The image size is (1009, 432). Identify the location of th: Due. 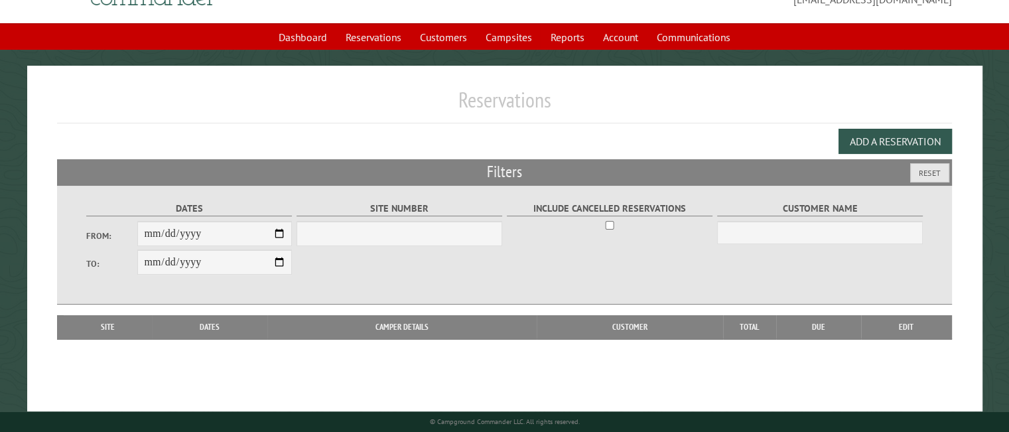
(818, 327).